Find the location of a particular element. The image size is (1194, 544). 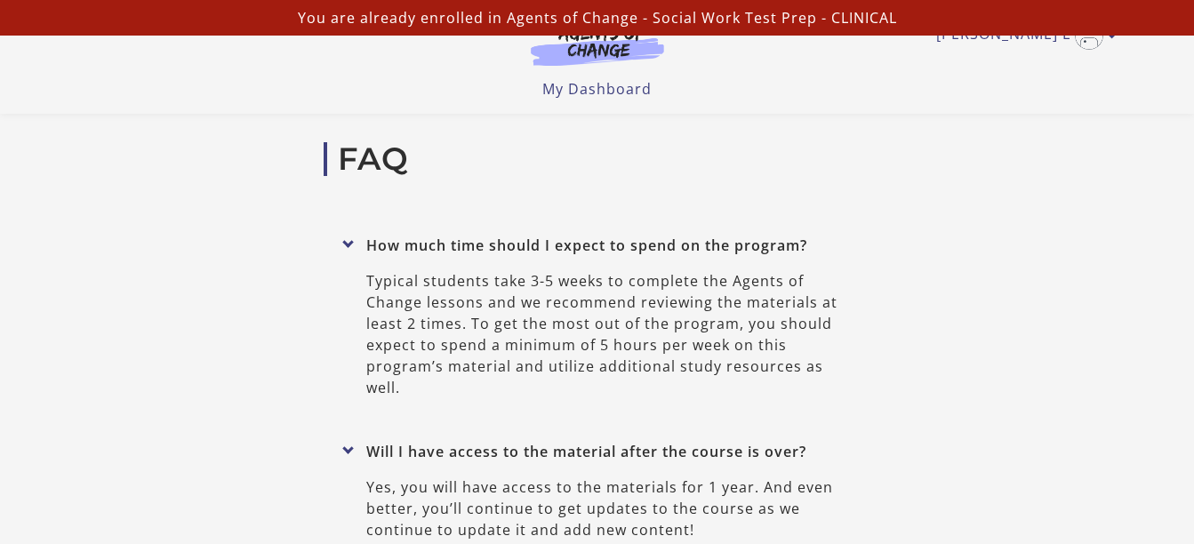

a: Toggle menu is located at coordinates (1021, 36).